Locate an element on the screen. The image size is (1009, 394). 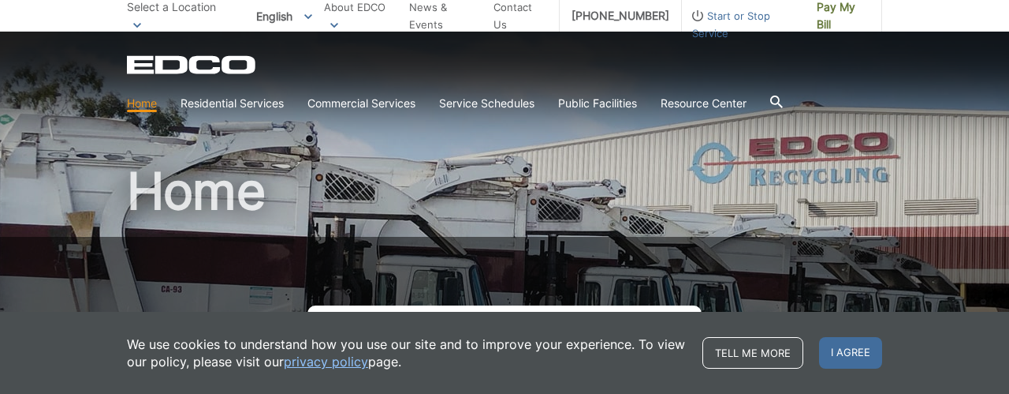
p: We use cookies to understand how you use our site and to improve your experience. To view our pol... is located at coordinates (407, 353).